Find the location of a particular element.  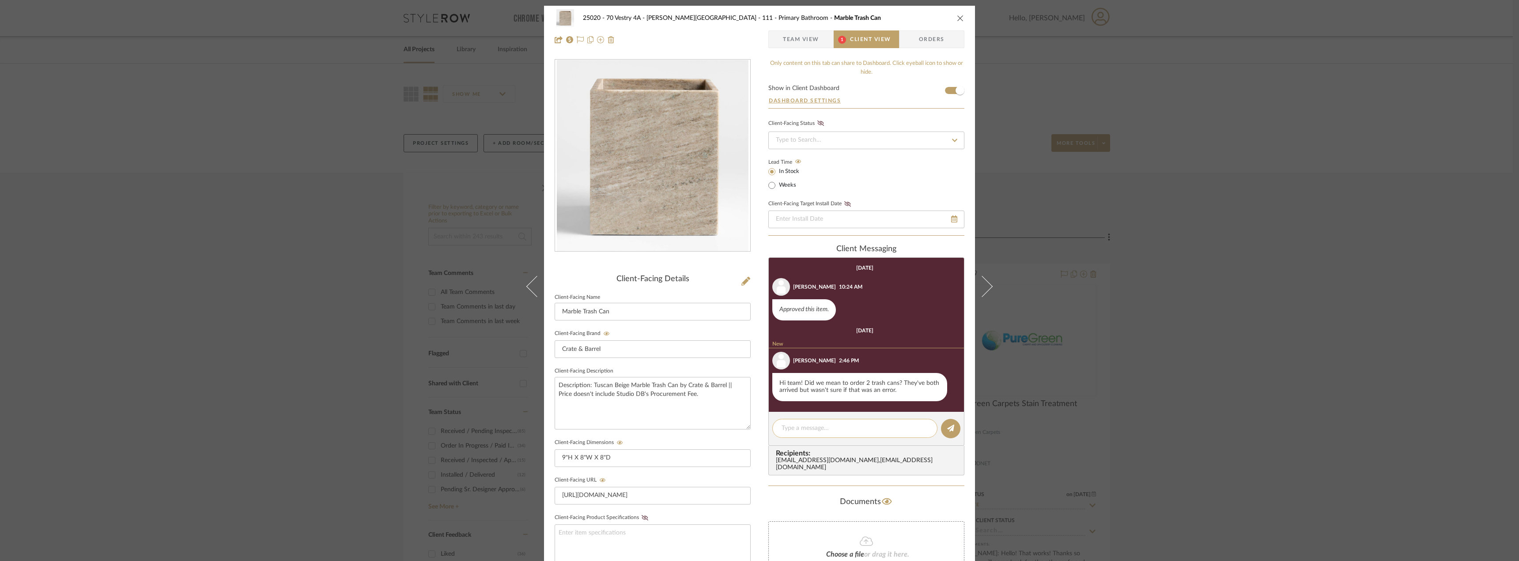

label: Client-Facing Name is located at coordinates (577, 298).